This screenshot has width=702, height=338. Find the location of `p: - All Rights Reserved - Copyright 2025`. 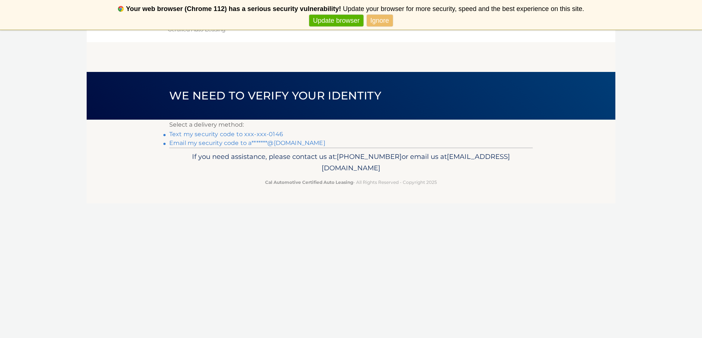

p: - All Rights Reserved - Copyright 2025 is located at coordinates (351, 182).